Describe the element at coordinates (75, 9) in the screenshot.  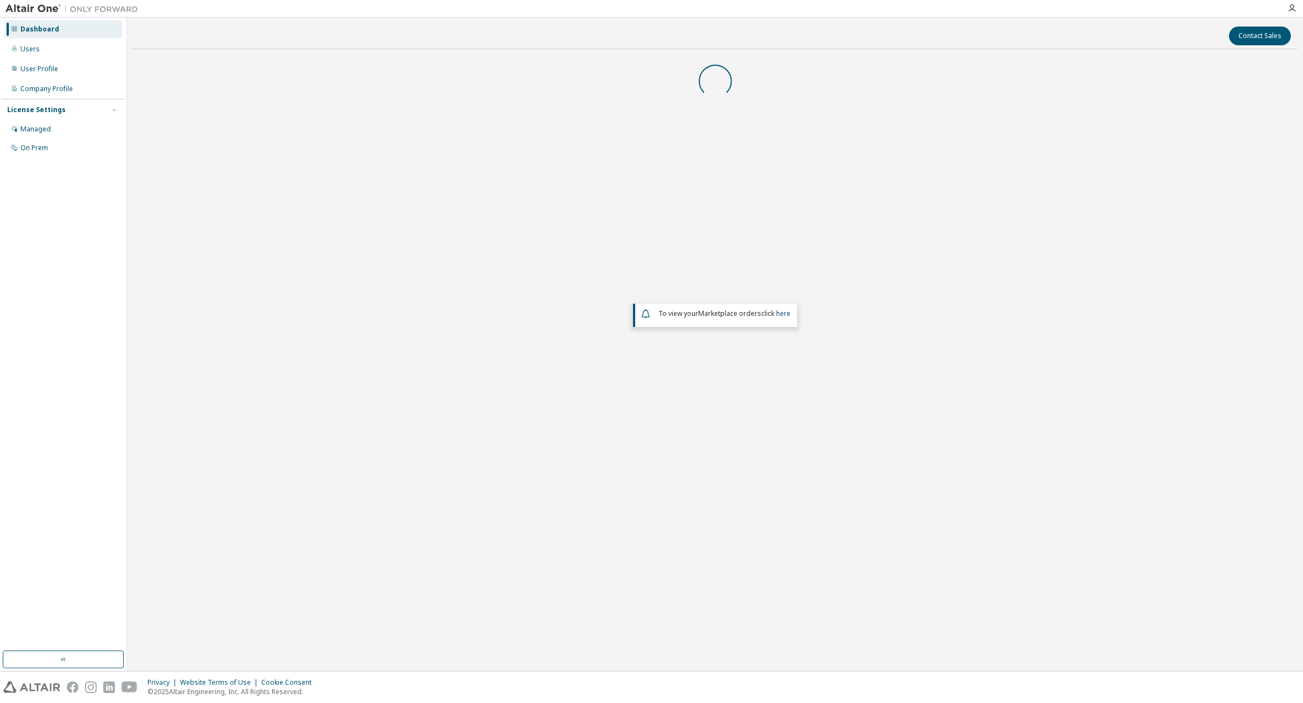
I see `img: Altair One` at that location.